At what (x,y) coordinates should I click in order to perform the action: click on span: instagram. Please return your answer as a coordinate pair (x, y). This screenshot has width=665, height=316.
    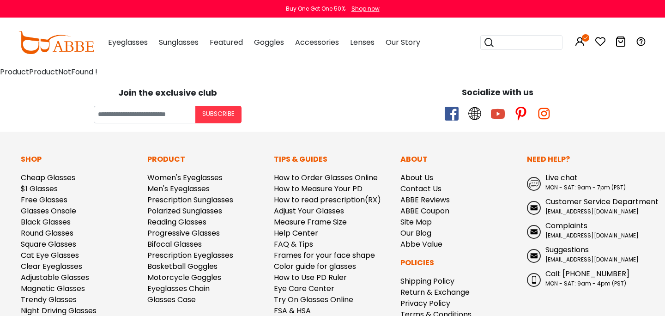
    Looking at the image, I should click on (544, 114).